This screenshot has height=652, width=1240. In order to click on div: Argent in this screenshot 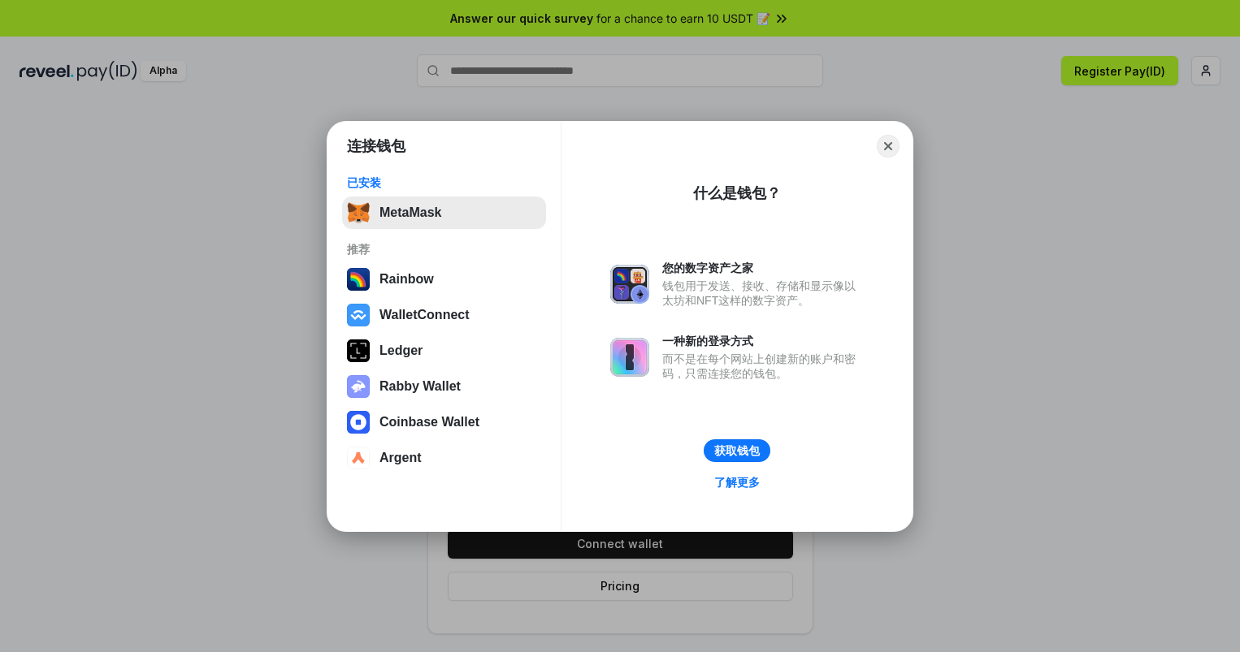, I will do `click(400, 458)`.